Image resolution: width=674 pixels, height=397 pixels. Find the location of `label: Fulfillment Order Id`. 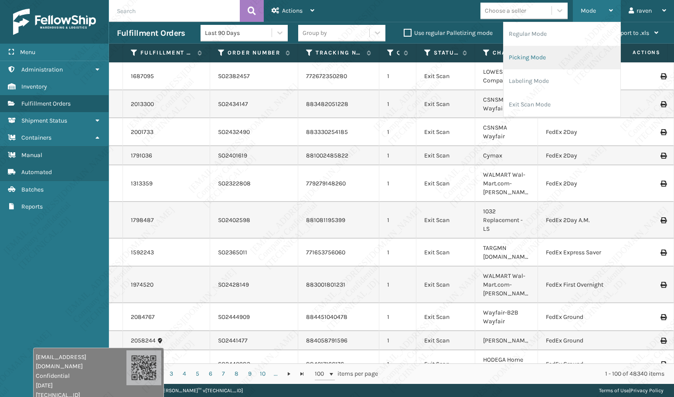

label: Fulfillment Order Id is located at coordinates (167, 53).